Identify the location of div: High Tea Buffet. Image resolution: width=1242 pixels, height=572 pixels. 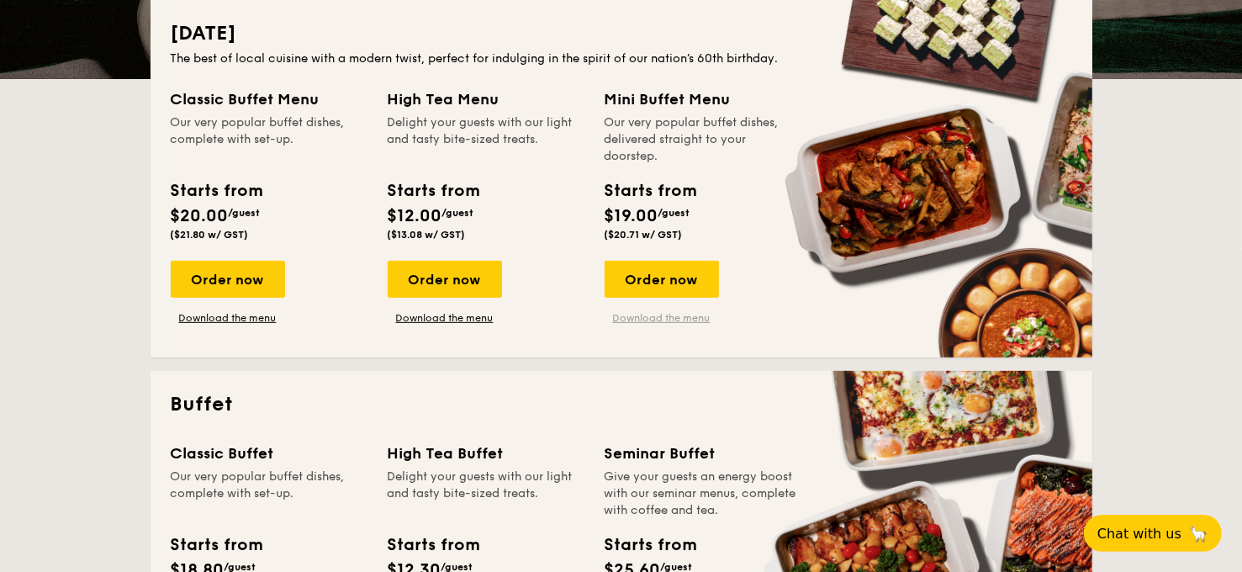
(486, 453).